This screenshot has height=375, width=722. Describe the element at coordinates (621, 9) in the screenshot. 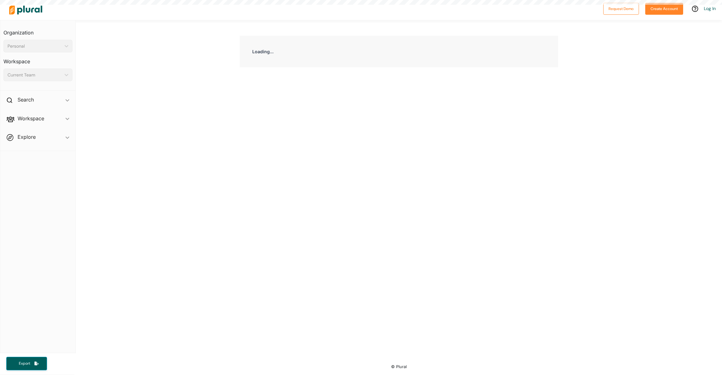

I see `button: Request Demo` at that location.